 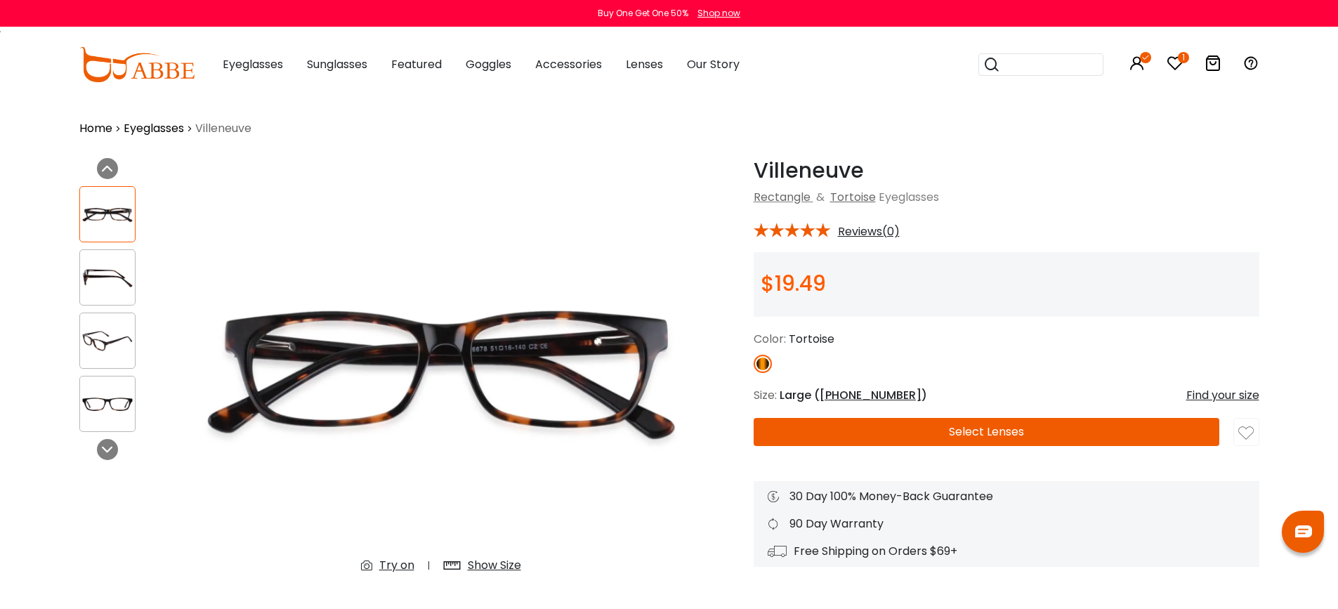 What do you see at coordinates (853, 197) in the screenshot?
I see `a: Tortoise` at bounding box center [853, 197].